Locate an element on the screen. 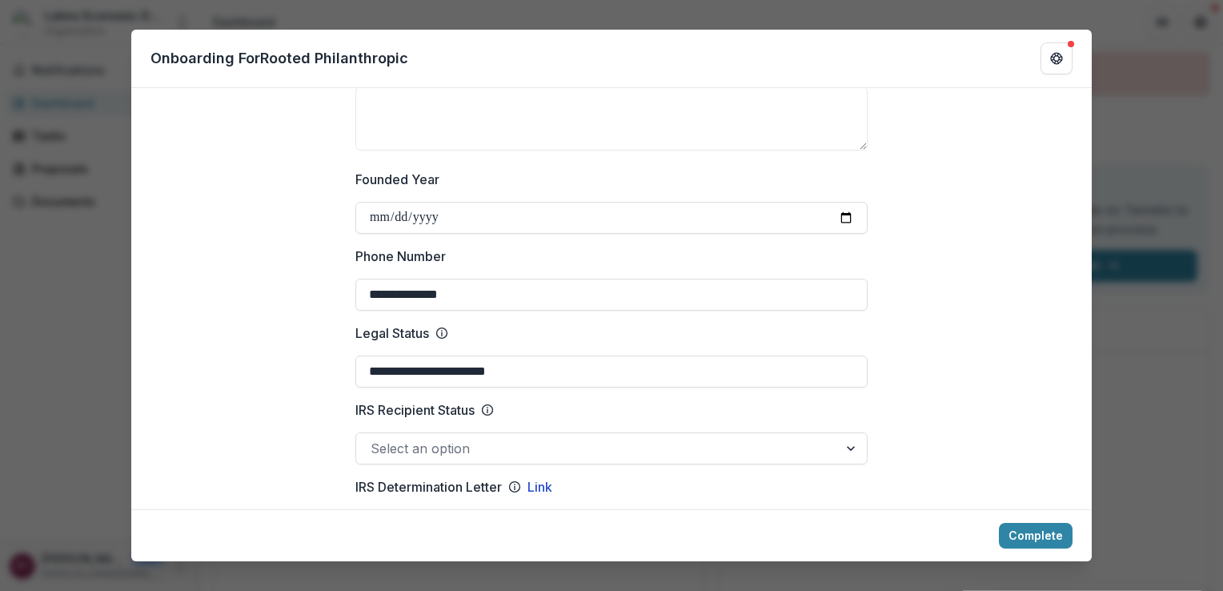 The height and width of the screenshot is (591, 1223). p: IRS Recipient Status is located at coordinates (414, 410).